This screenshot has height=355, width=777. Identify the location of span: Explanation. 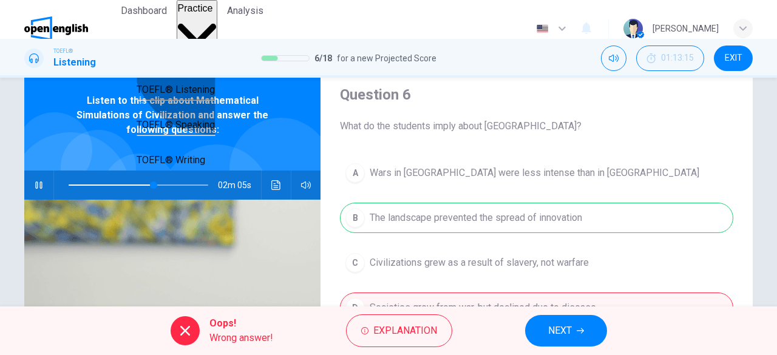
(405, 331).